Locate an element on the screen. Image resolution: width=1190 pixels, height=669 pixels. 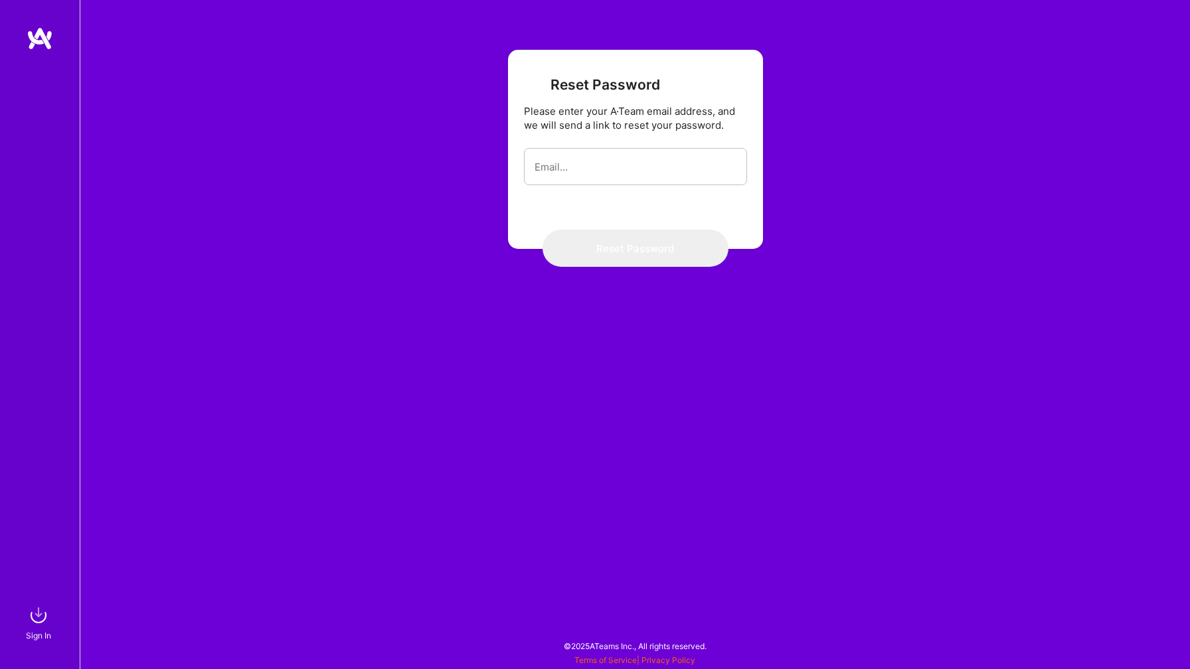
h3: Reset Password is located at coordinates (592, 85).